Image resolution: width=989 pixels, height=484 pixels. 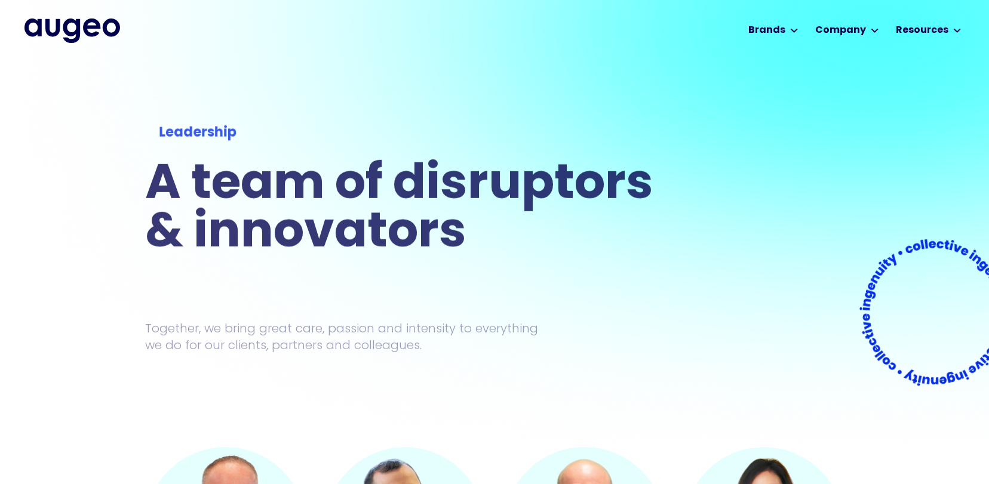 What do you see at coordinates (403, 133) in the screenshot?
I see `div: Leadership` at bounding box center [403, 133].